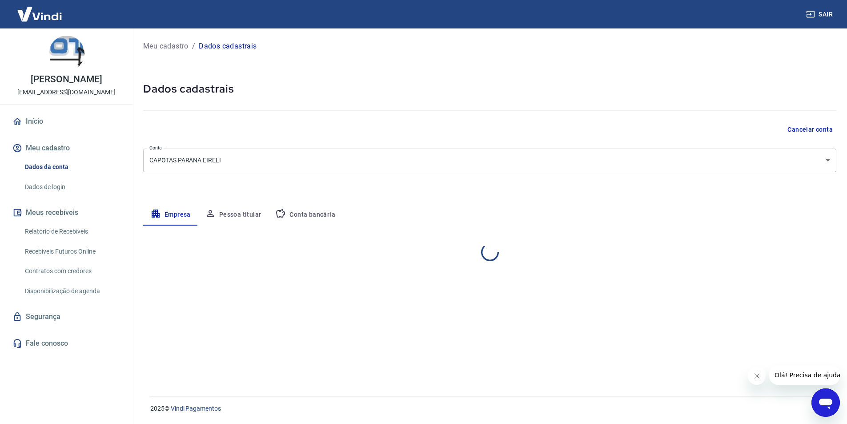 This screenshot has width=847, height=424. I want to click on button: Empresa, so click(170, 215).